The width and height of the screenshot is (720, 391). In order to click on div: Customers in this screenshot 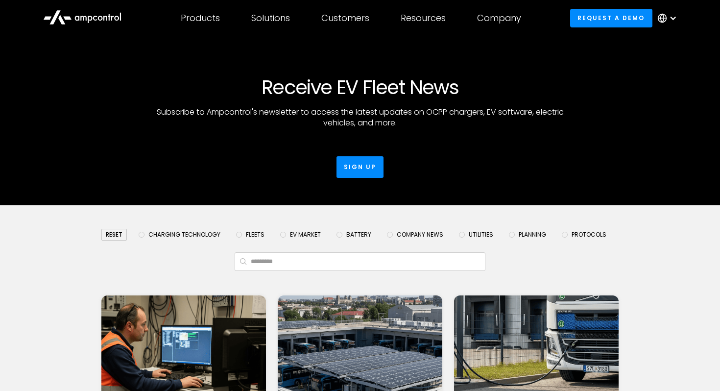, I will do `click(345, 18)`.